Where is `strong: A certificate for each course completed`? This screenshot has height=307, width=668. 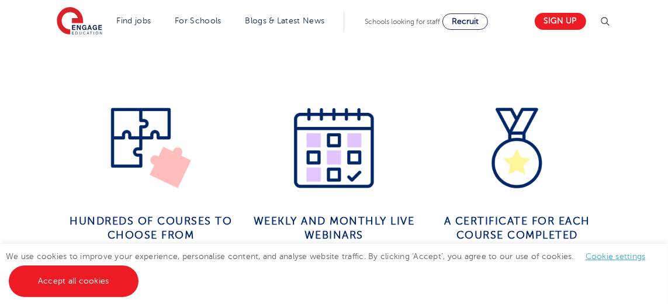
strong: A certificate for each course completed is located at coordinates (517, 228).